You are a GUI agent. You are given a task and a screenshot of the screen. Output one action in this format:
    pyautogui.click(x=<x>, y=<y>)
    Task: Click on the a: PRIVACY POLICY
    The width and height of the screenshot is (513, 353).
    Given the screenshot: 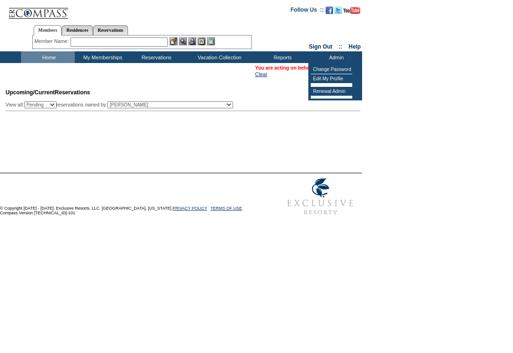 What is the action you would take?
    pyautogui.click(x=190, y=208)
    